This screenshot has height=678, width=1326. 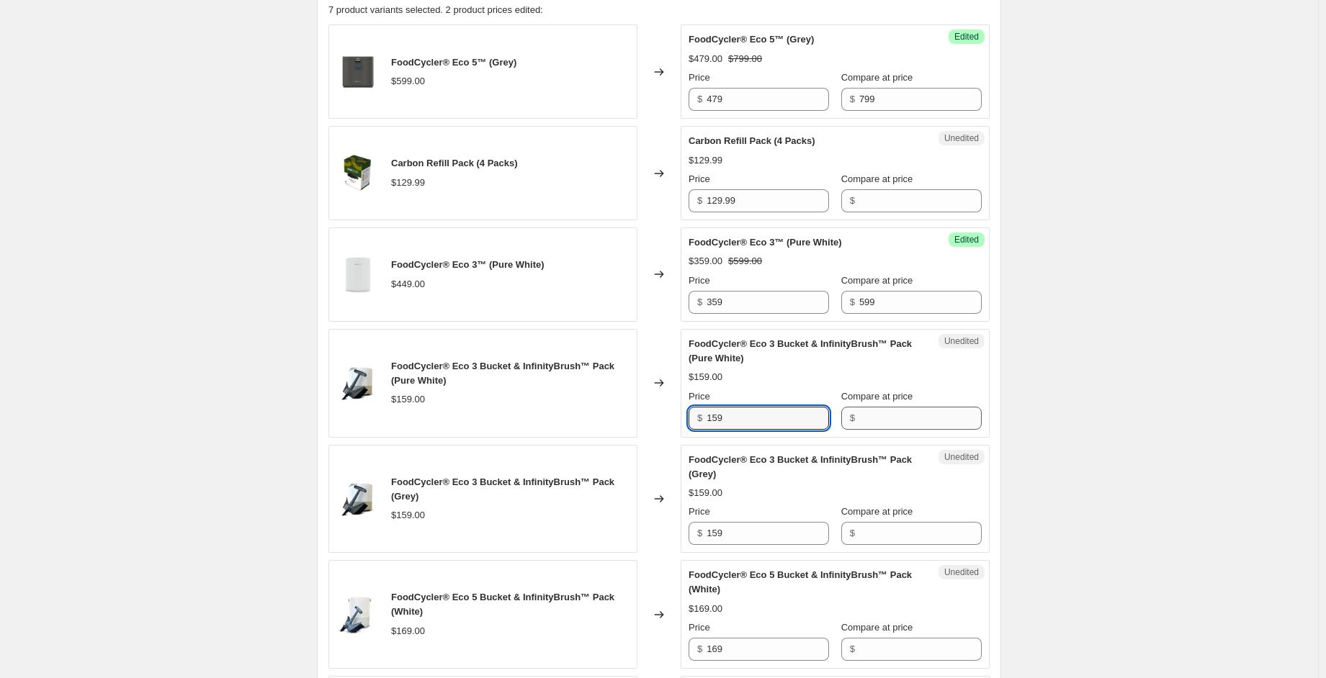 I want to click on div: $599.00, so click(x=408, y=81).